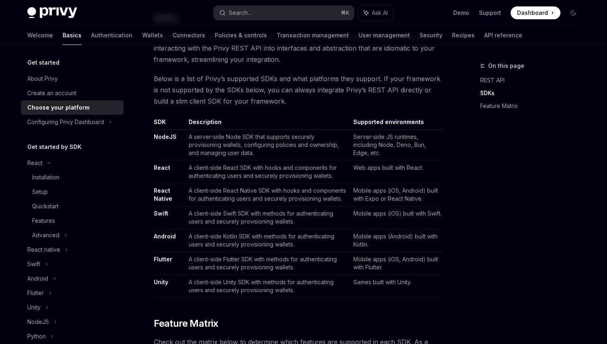 The image size is (607, 344). What do you see at coordinates (189, 35) in the screenshot?
I see `a: Connectors` at bounding box center [189, 35].